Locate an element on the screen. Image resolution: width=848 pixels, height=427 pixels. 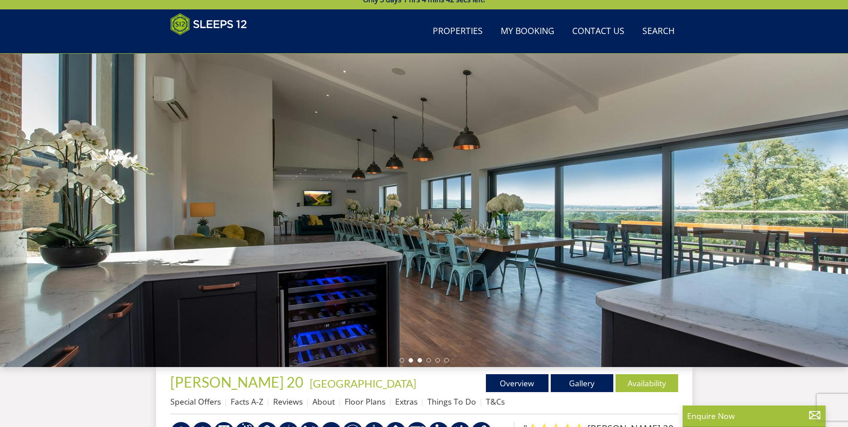
a: Facts A-Z is located at coordinates (247, 401).